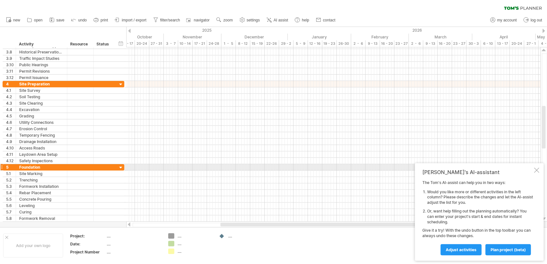 This screenshot has height=264, width=547. What do you see at coordinates (224, 20) in the screenshot?
I see `a: zoom` at bounding box center [224, 20].